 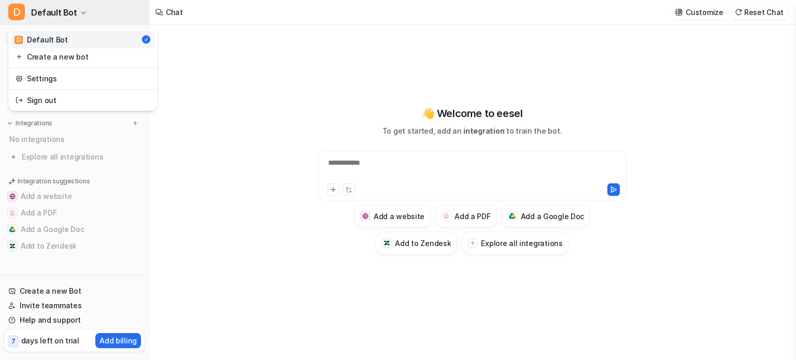 I want to click on a: Settings, so click(x=83, y=78).